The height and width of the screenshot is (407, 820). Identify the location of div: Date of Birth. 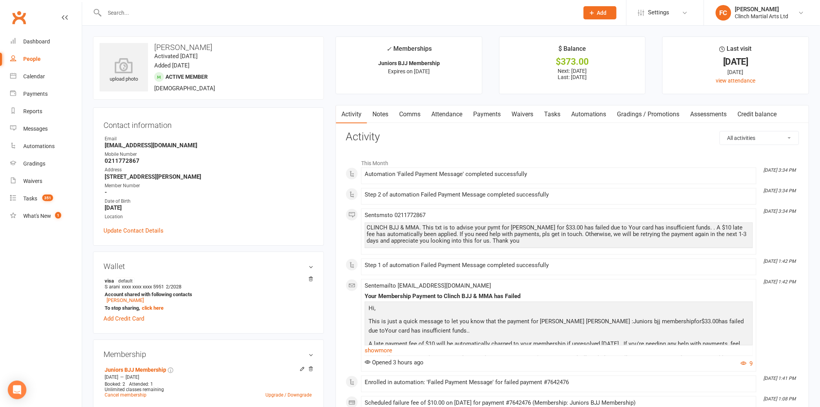
(209, 201).